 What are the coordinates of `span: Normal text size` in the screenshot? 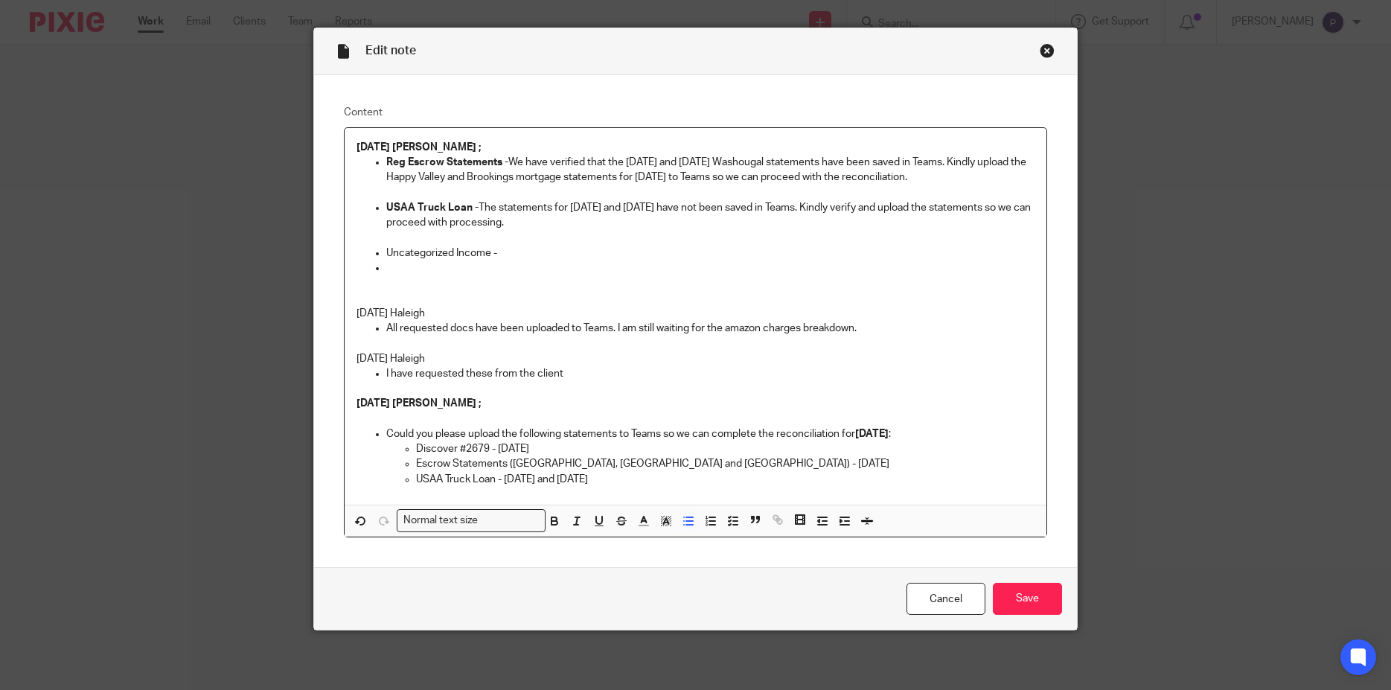 It's located at (441, 520).